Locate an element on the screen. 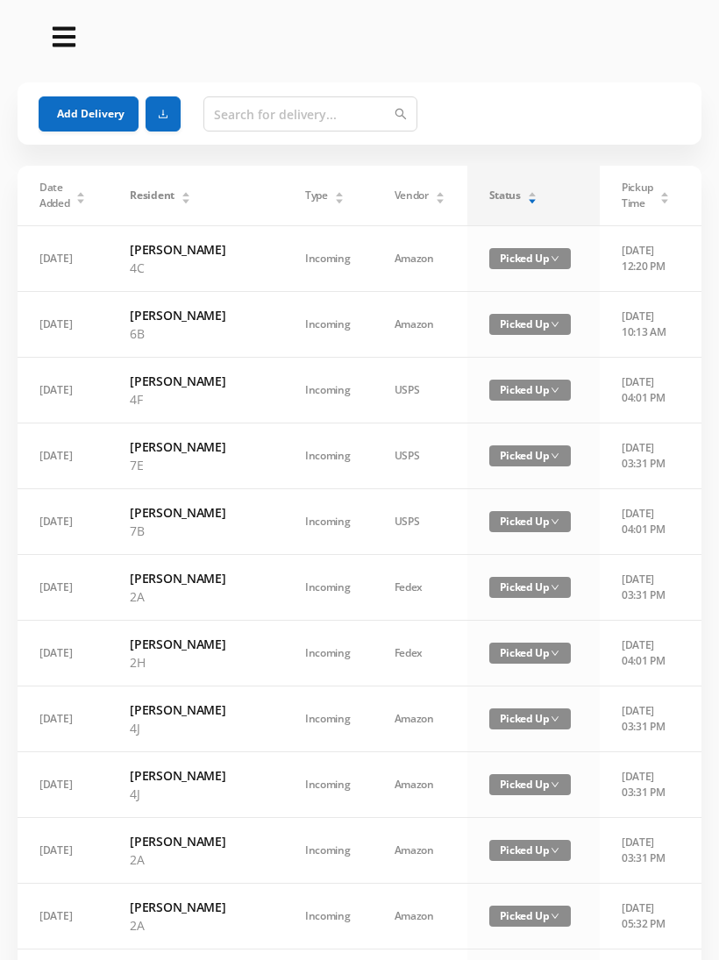  p: 7B is located at coordinates (196, 531).